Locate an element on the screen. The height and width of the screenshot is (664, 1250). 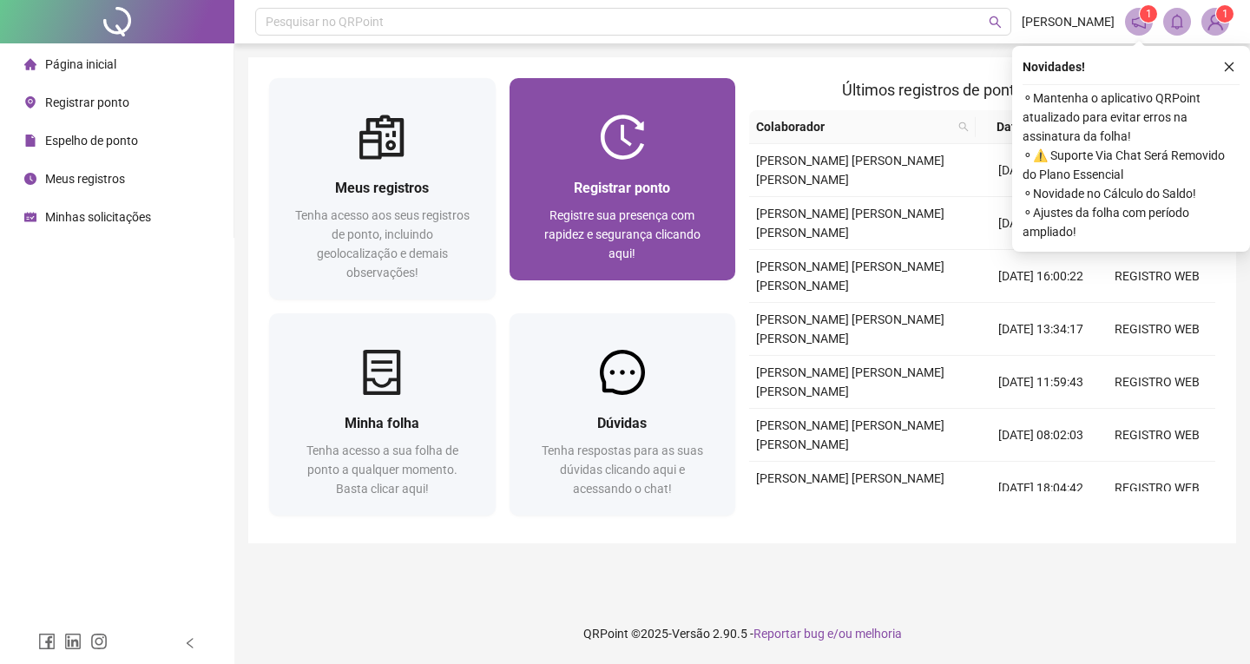
span: Versão is located at coordinates (691, 634).